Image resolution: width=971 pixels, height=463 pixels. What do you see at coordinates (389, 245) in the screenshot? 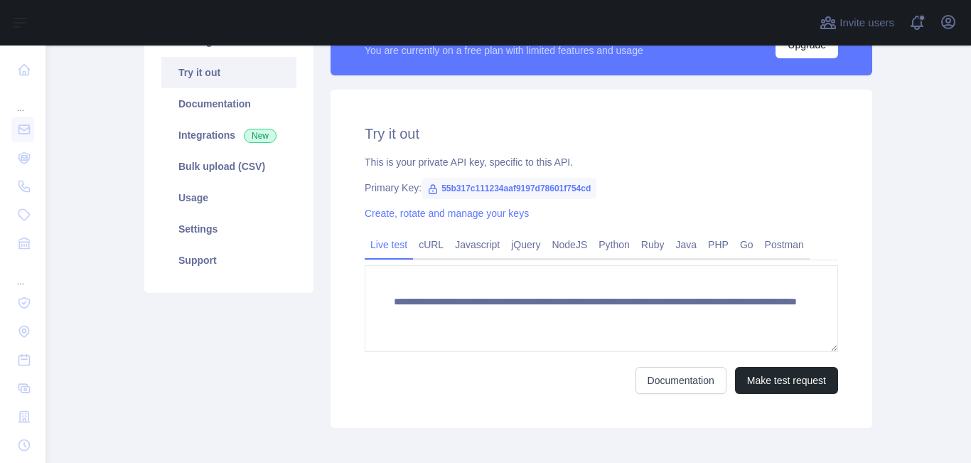
I see `a: Live test` at bounding box center [389, 245].